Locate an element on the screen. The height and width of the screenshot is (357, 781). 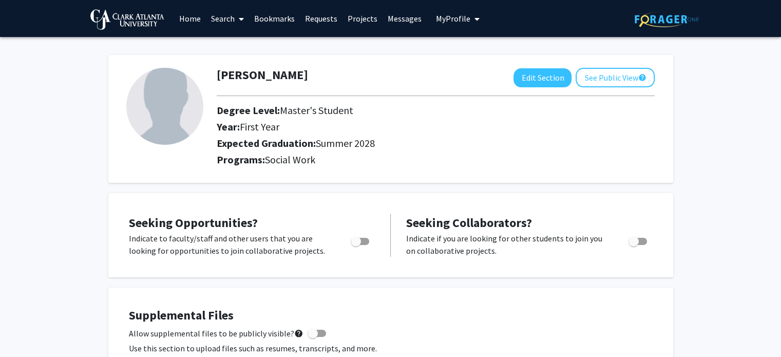
h2: Year: is located at coordinates (411, 127).